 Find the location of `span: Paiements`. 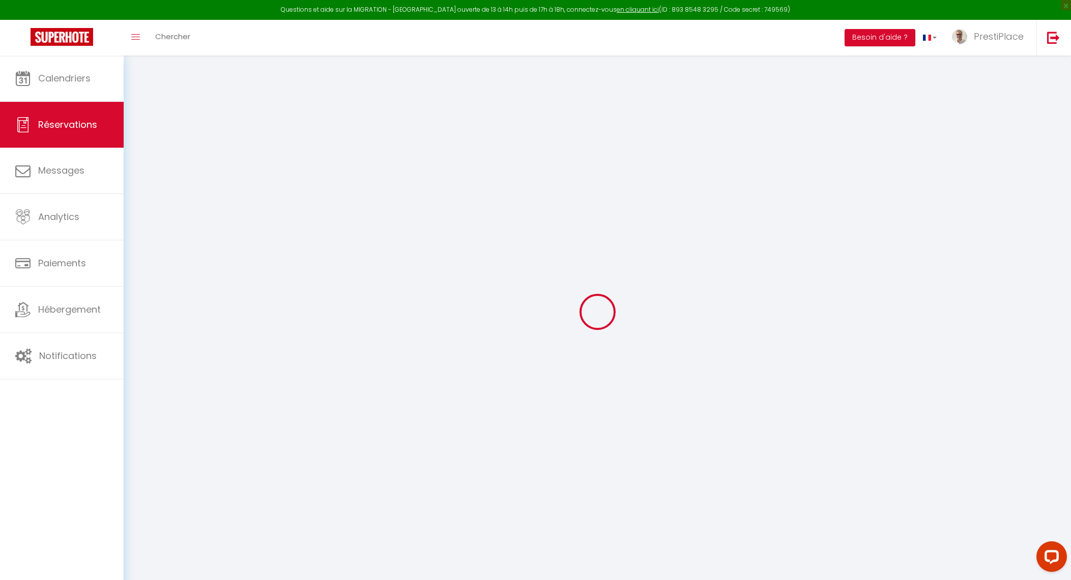

span: Paiements is located at coordinates (62, 263).